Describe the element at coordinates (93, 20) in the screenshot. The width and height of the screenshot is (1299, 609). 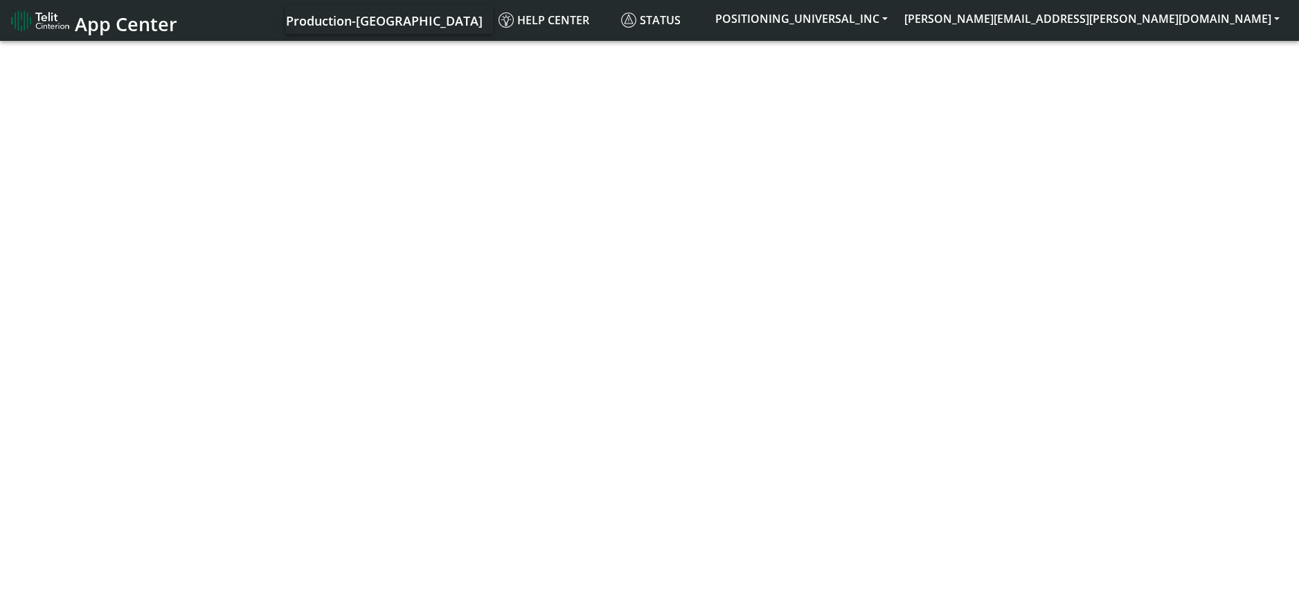
I see `a: App Center` at that location.